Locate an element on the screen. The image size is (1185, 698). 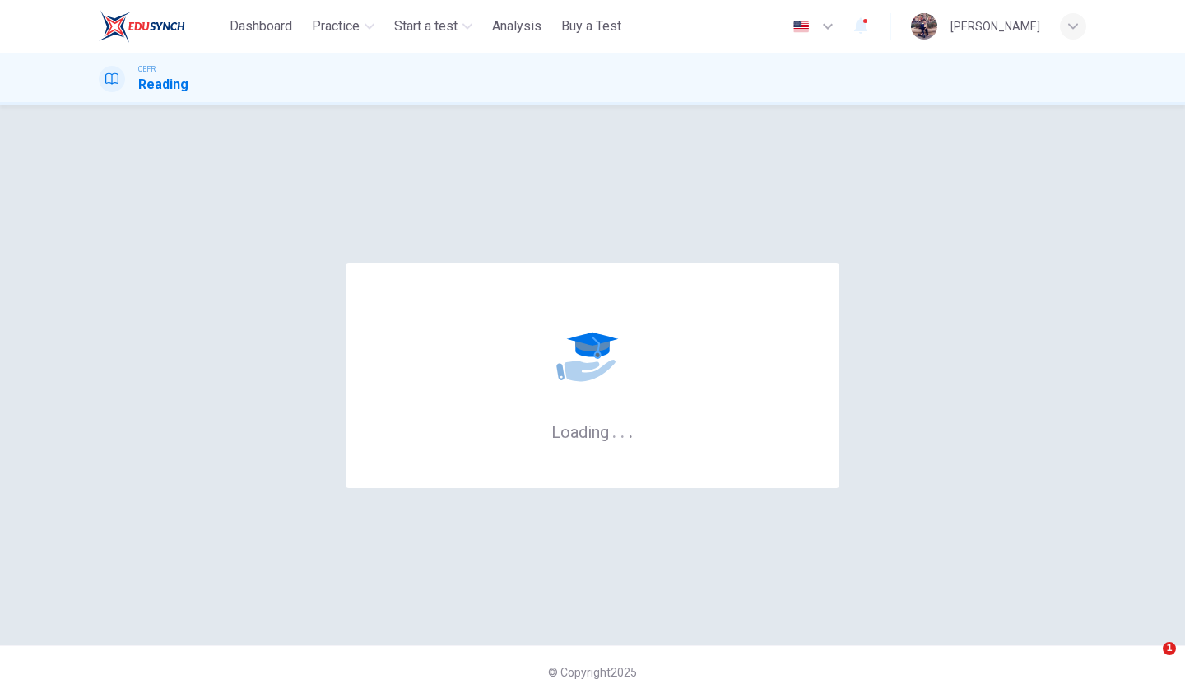
button: Practice is located at coordinates (343, 26).